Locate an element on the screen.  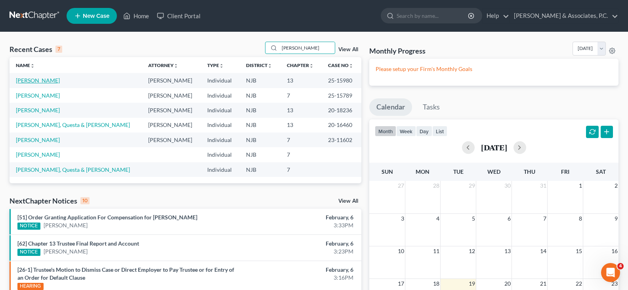
span: 11 is located at coordinates (436, 251).